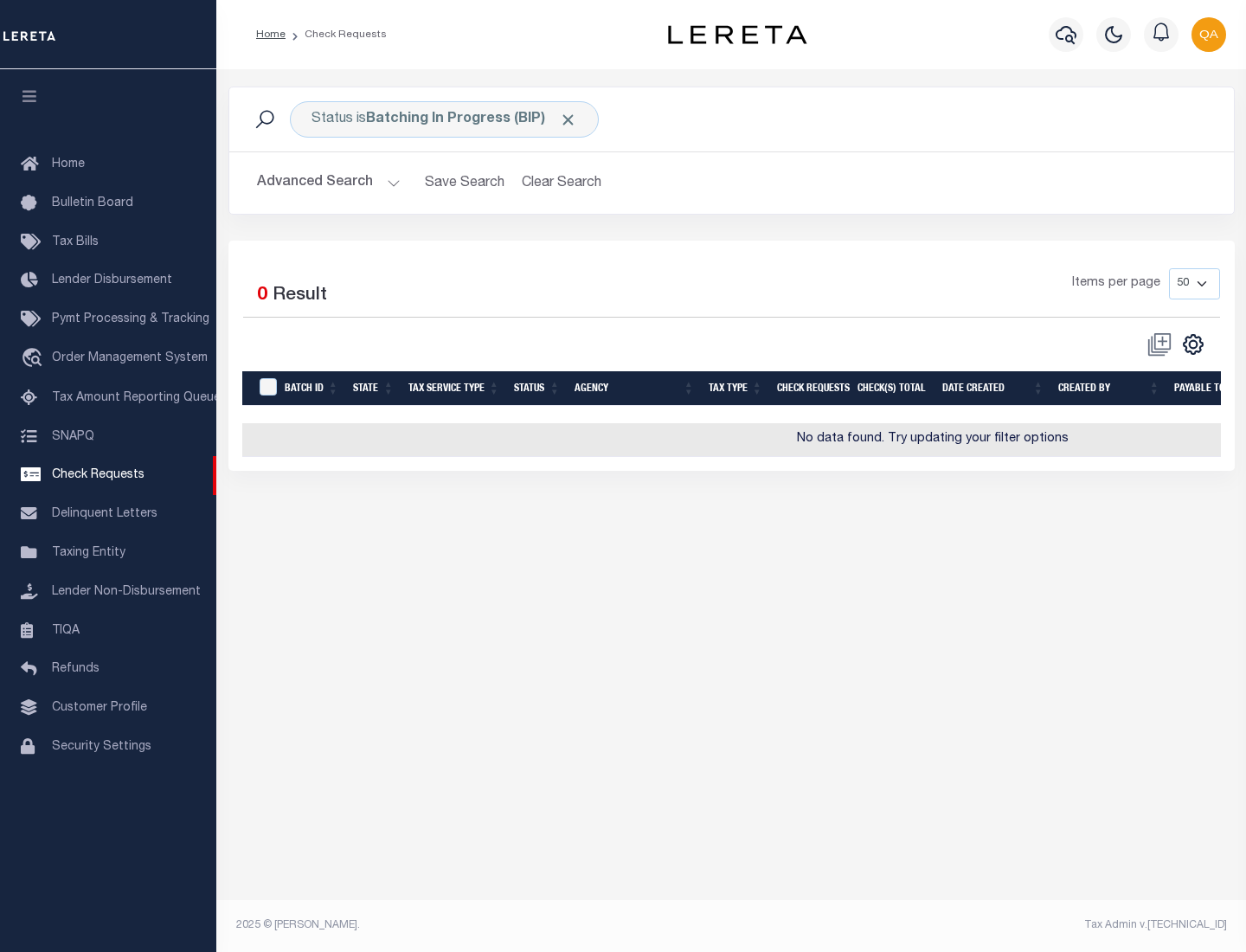  What do you see at coordinates (98, 475) in the screenshot?
I see `span: Check Requests` at bounding box center [98, 475].